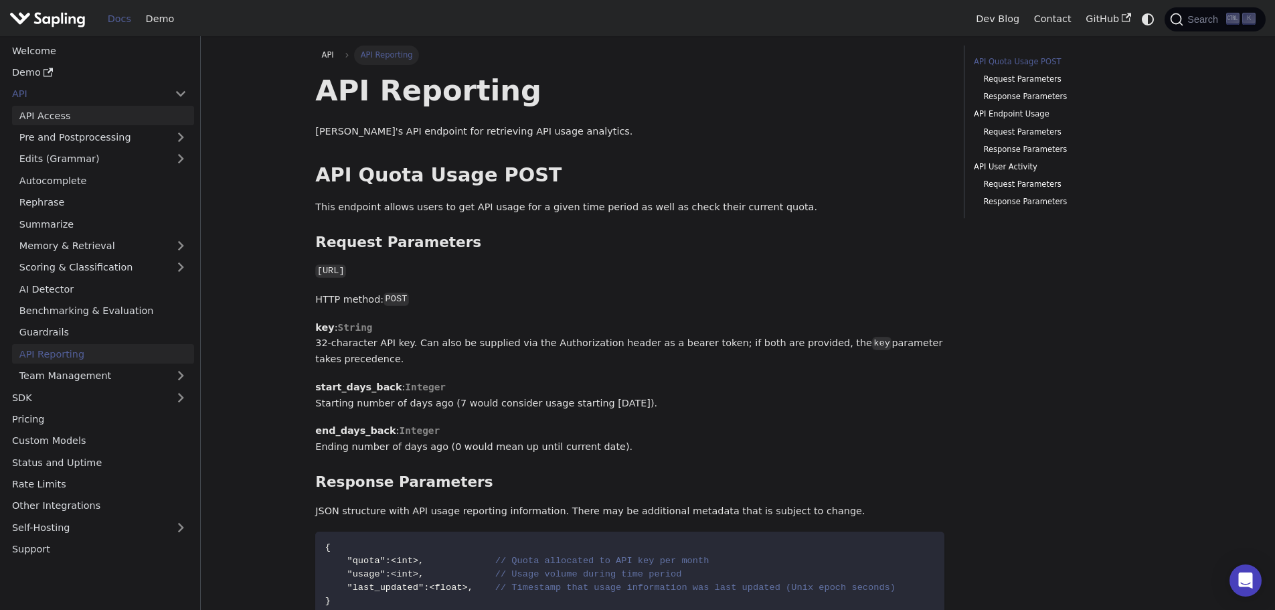  I want to click on h1: API Reporting, so click(630, 90).